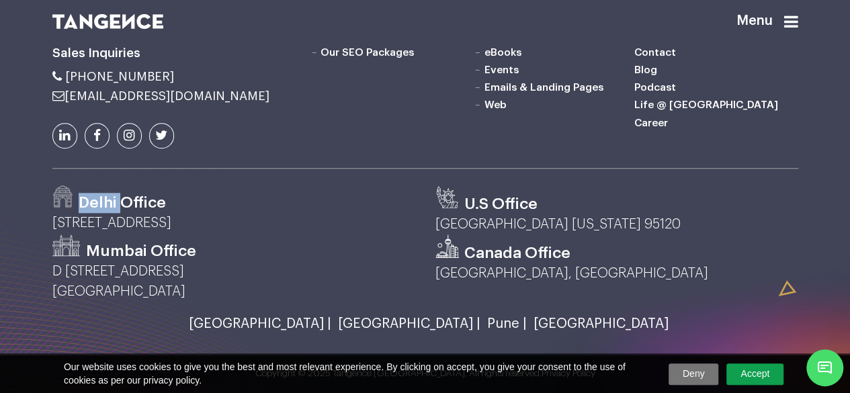 The height and width of the screenshot is (393, 850). Describe the element at coordinates (108, 22) in the screenshot. I see `img: logo SVG` at that location.